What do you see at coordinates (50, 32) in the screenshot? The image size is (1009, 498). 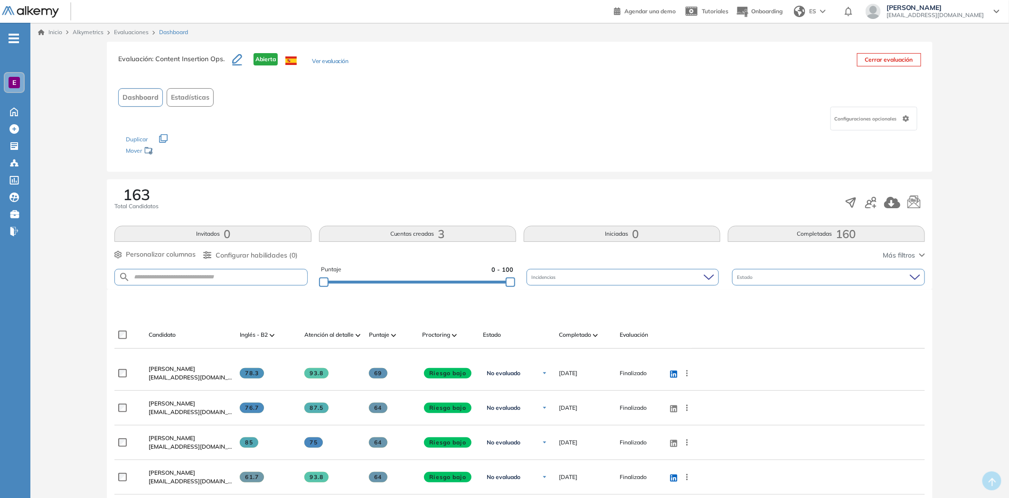 I see `a: Inicio` at bounding box center [50, 32].